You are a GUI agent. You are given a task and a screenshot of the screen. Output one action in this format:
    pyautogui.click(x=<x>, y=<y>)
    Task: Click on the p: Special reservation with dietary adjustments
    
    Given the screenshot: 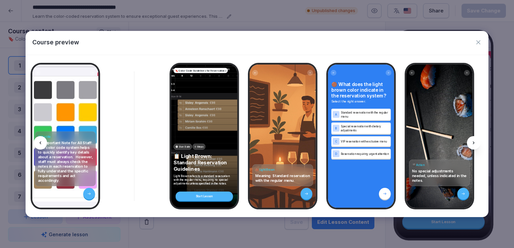 What is the action you would take?
    pyautogui.click(x=365, y=129)
    